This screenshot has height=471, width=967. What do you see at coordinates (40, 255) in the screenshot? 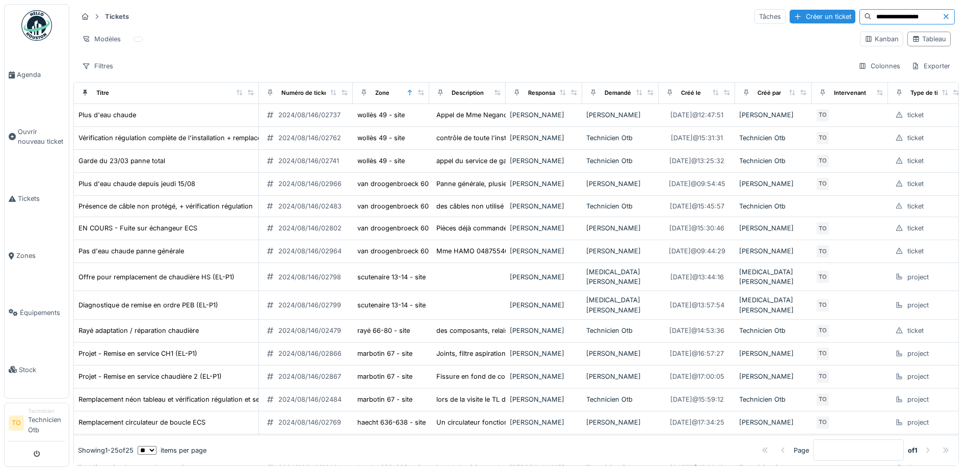
I see `span: Zones` at bounding box center [40, 255].